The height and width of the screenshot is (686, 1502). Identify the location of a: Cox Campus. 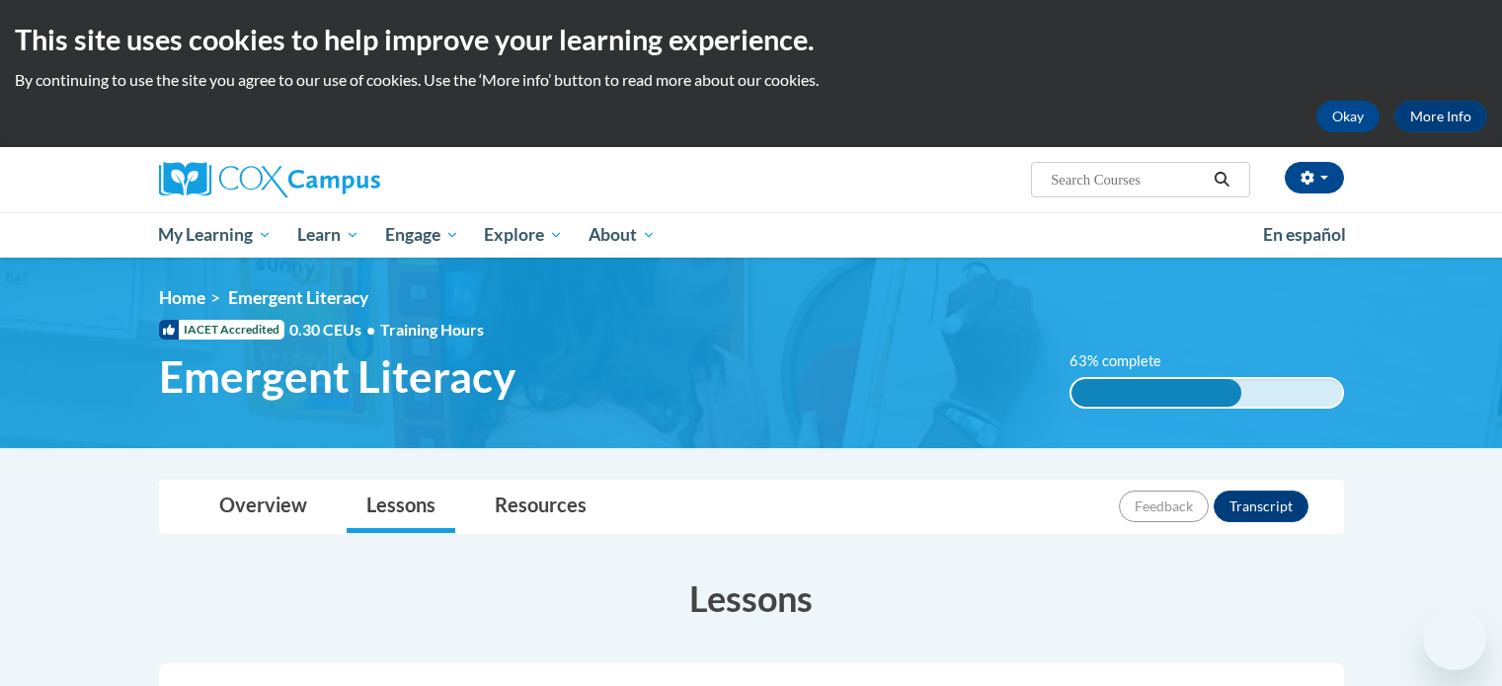
(347, 180).